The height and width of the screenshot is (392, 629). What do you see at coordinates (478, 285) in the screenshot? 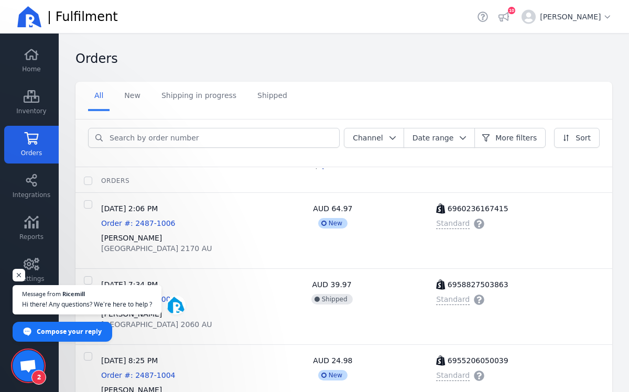
I see `p: 6958827503863` at bounding box center [478, 285].